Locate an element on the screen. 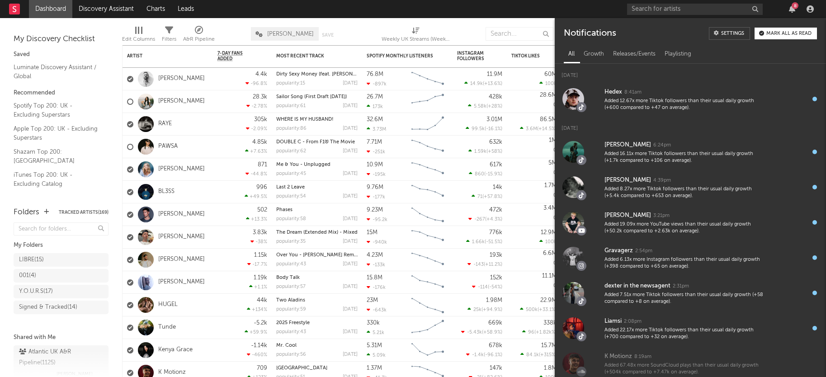 The height and width of the screenshot is (377, 826). button: Mark all as read is located at coordinates (786, 33).